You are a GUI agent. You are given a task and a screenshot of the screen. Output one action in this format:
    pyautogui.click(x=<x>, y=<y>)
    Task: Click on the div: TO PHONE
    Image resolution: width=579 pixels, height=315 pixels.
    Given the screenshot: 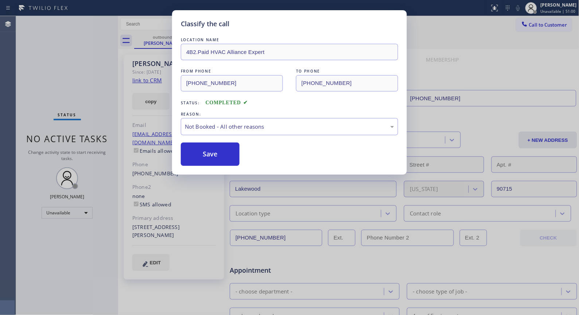 What is the action you would take?
    pyautogui.click(x=347, y=71)
    